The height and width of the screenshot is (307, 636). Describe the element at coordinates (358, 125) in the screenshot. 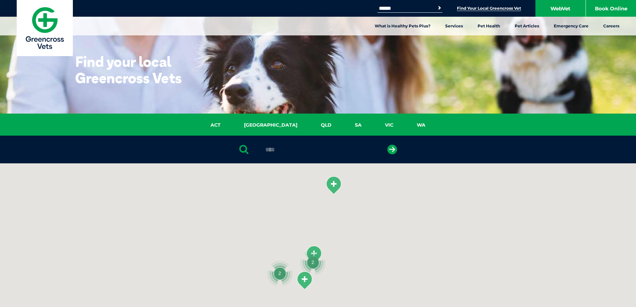

I see `a: SA` at that location.